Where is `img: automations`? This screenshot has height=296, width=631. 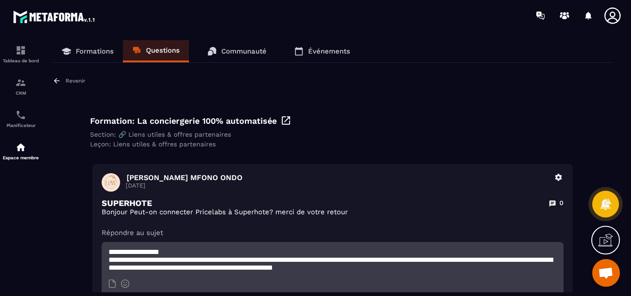 img: automations is located at coordinates (21, 147).